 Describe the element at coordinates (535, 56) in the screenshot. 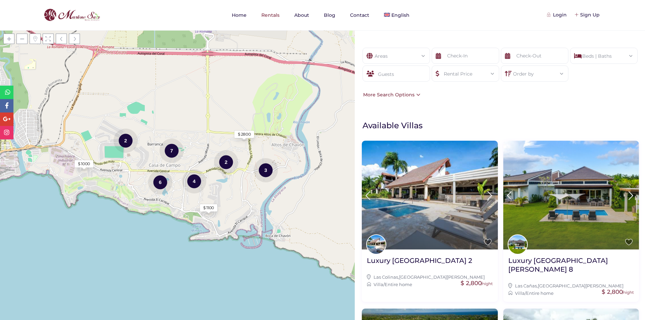

I see `input: Check-Out` at that location.